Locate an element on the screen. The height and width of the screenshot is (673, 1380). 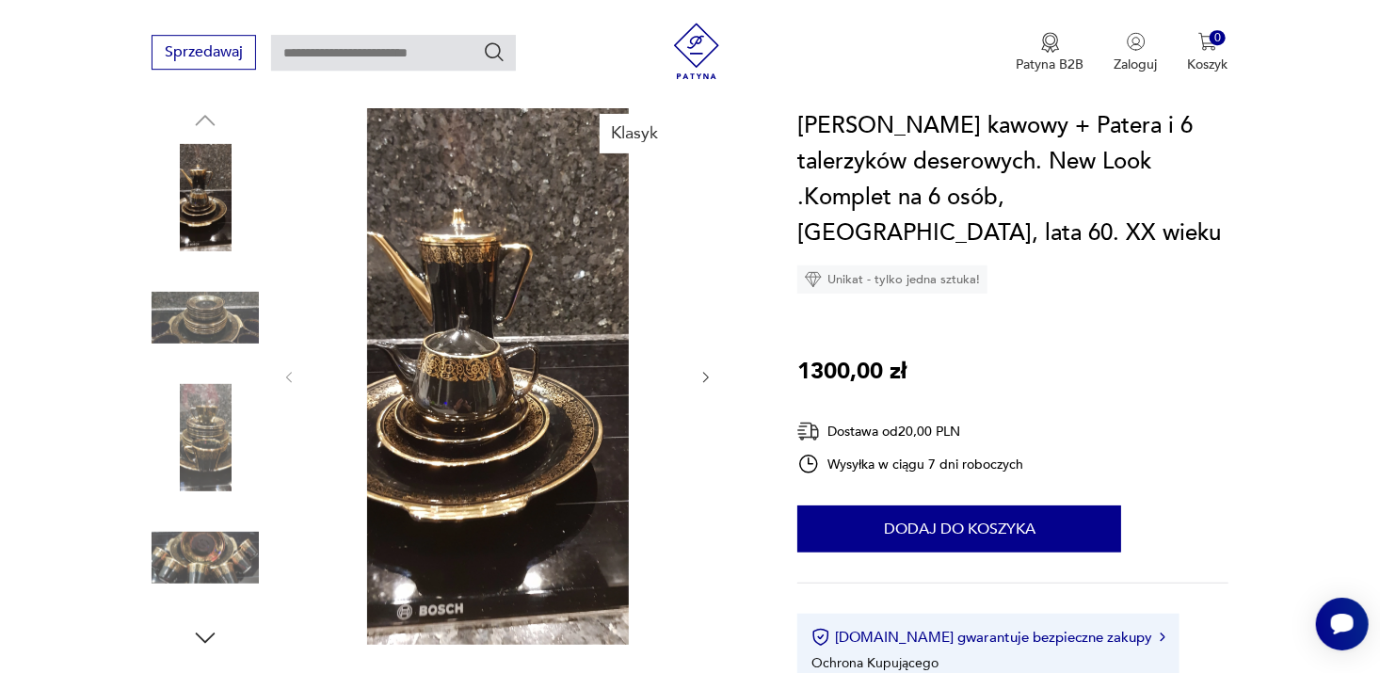
a: Sprzedawaj is located at coordinates (203, 54).